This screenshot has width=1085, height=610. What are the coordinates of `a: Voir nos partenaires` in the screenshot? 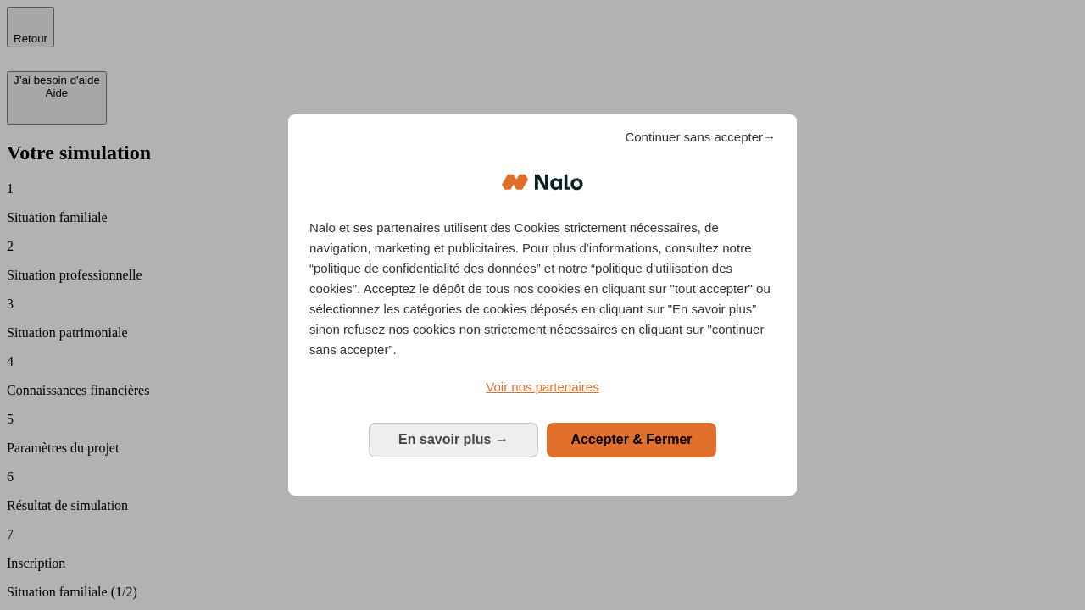 It's located at (542, 387).